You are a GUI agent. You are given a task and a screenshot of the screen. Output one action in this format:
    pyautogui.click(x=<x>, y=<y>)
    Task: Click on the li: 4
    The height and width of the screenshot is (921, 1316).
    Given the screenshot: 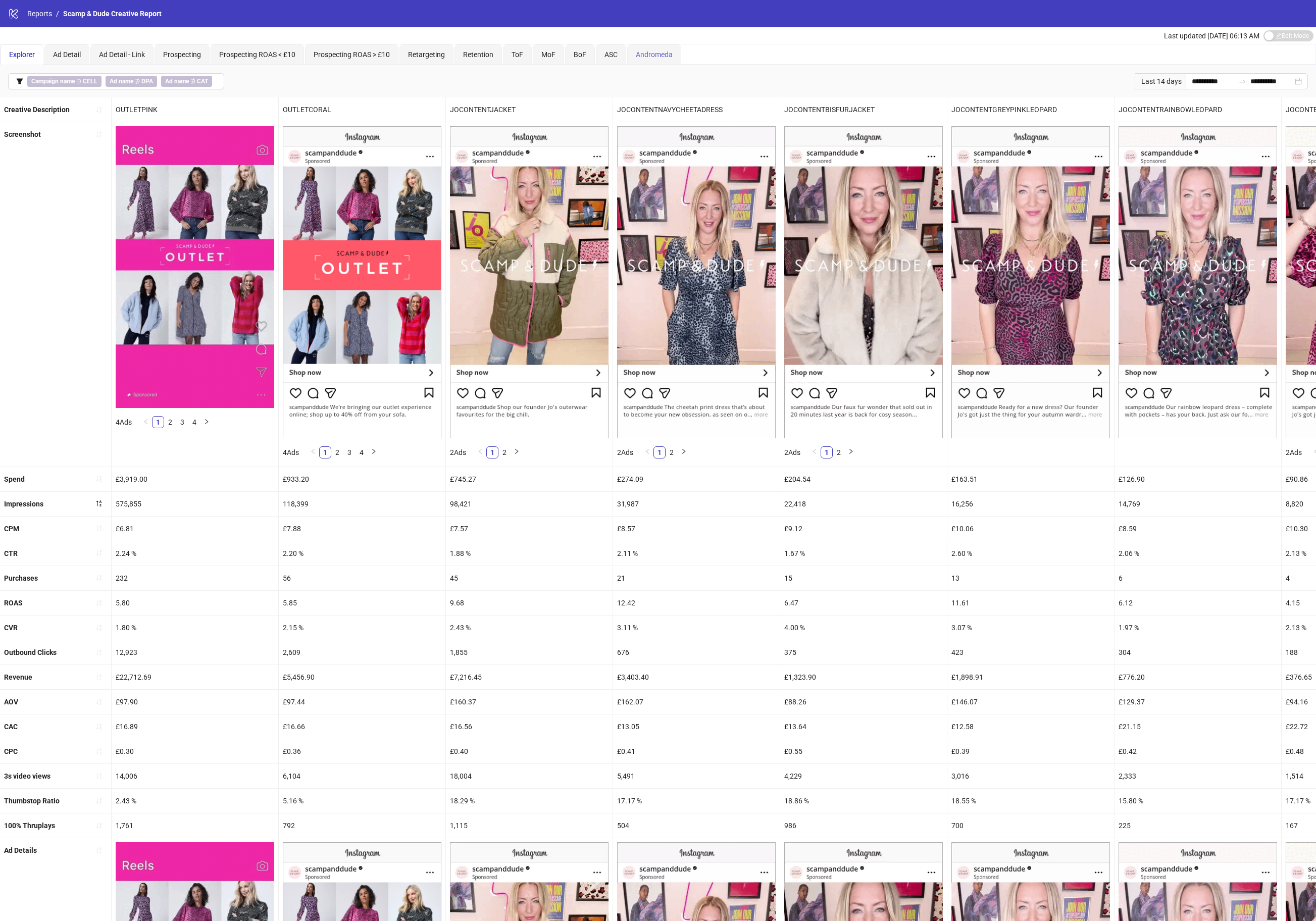 What is the action you would take?
    pyautogui.click(x=194, y=423)
    